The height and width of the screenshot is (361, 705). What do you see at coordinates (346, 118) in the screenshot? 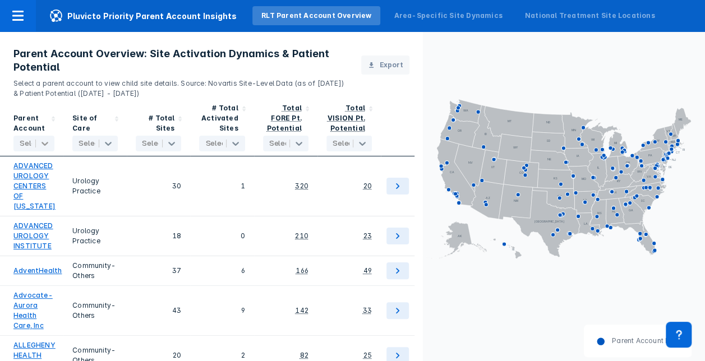
I see `div: Total VISION Pt. Potential` at bounding box center [346, 118].